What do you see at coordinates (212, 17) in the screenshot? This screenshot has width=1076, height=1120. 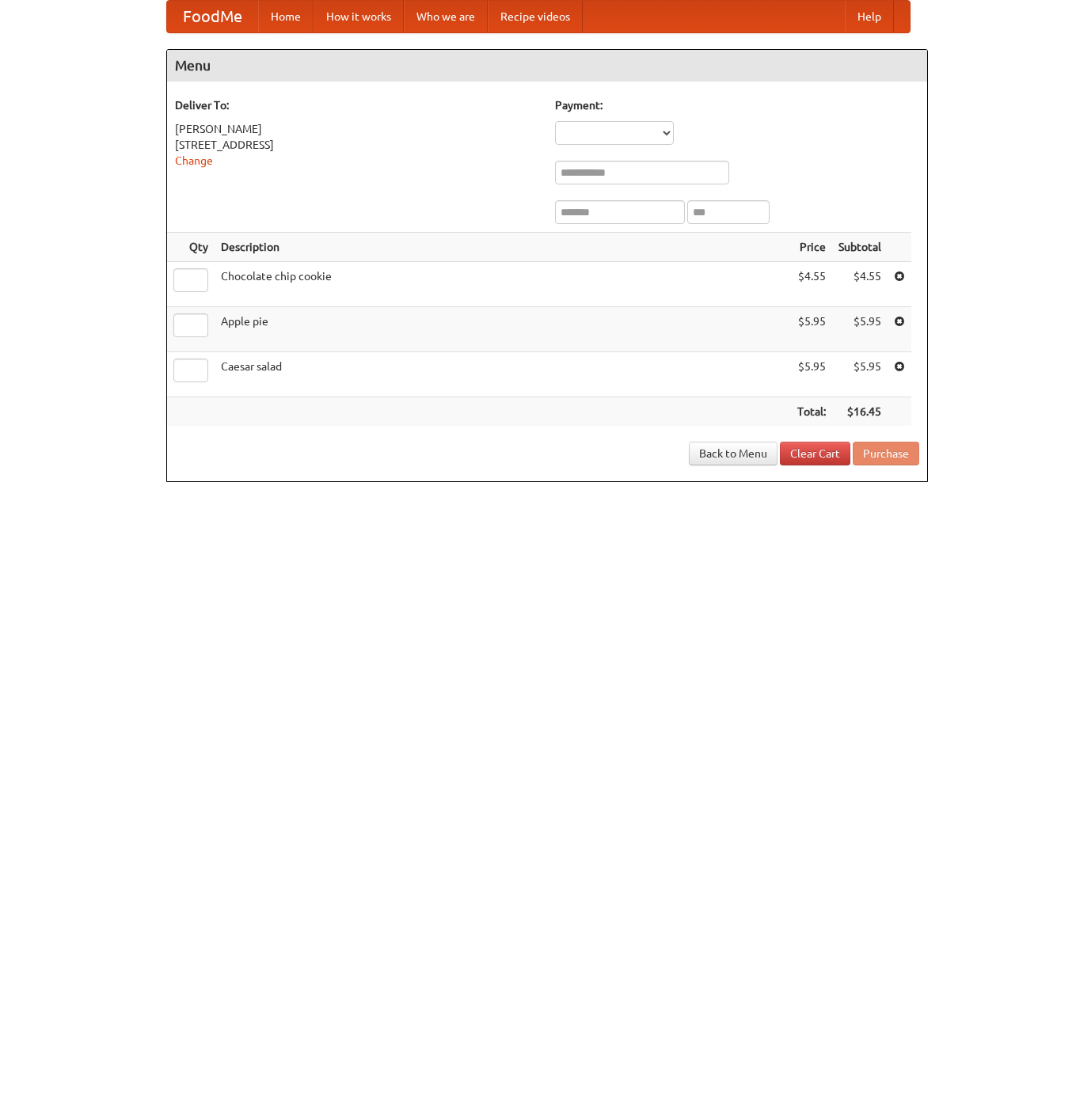 I see `a: FoodMe` at bounding box center [212, 17].